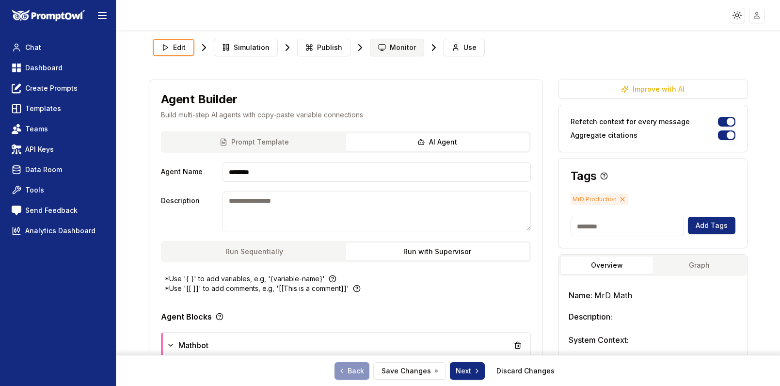 This screenshot has width=780, height=386. What do you see at coordinates (630, 122) in the screenshot?
I see `label: Refetch context for every message` at bounding box center [630, 122].